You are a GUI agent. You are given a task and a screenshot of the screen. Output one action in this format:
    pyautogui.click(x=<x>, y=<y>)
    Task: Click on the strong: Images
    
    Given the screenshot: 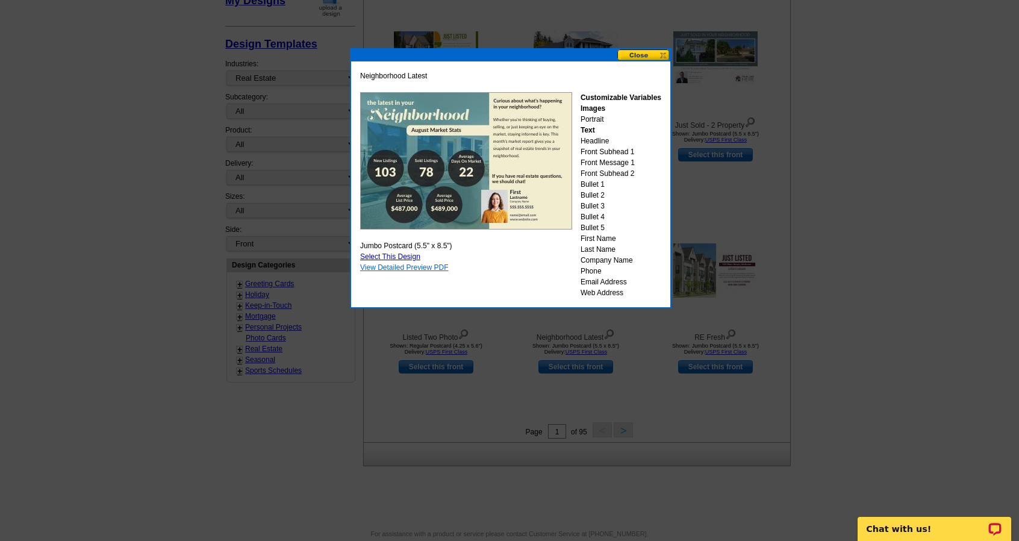 What is the action you would take?
    pyautogui.click(x=592, y=108)
    